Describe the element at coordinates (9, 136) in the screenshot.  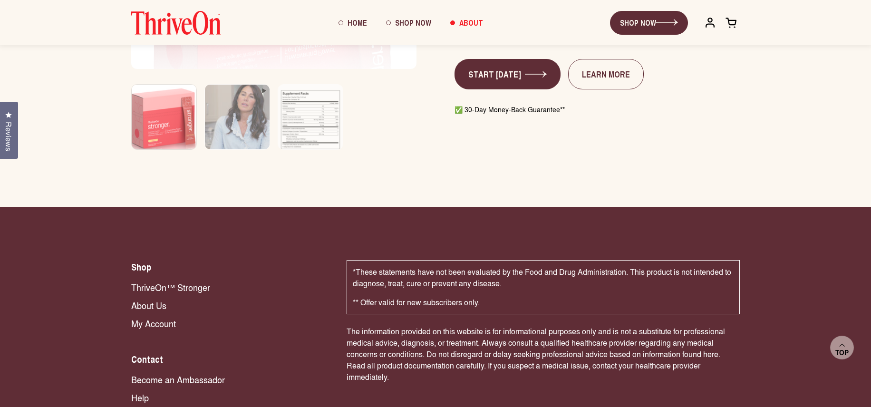
I see `span: Reviews` at that location.